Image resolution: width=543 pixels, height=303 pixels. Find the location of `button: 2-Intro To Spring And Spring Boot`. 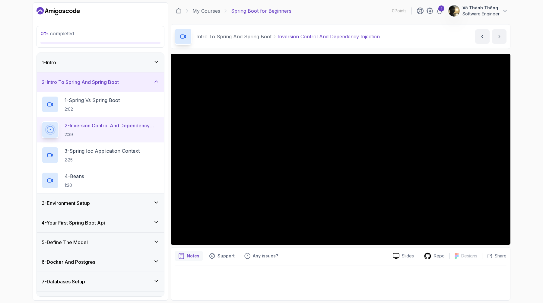

button: 2-Intro To Spring And Spring Boot is located at coordinates (101, 82).